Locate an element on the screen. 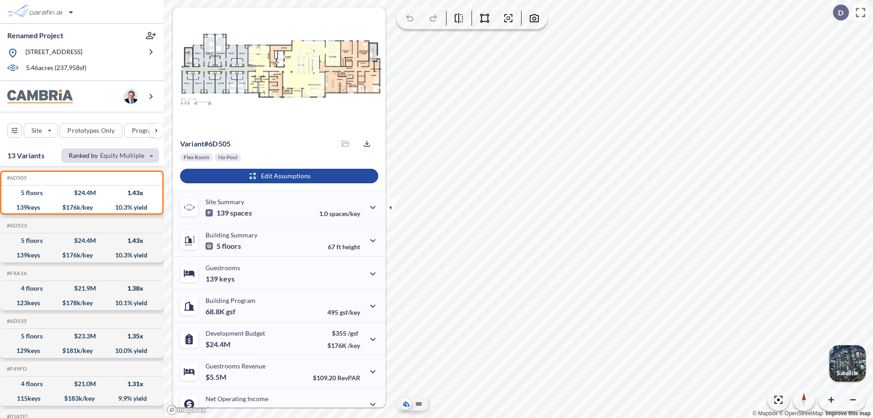 The height and width of the screenshot is (418, 873). span: /gsf is located at coordinates (353, 333).